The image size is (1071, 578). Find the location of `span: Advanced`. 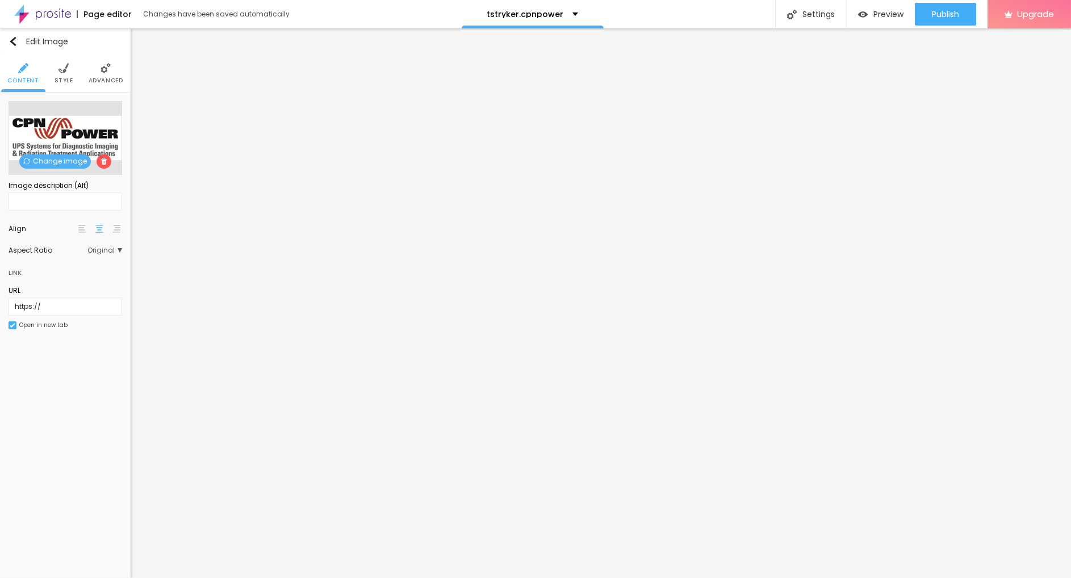

span: Advanced is located at coordinates (106, 81).